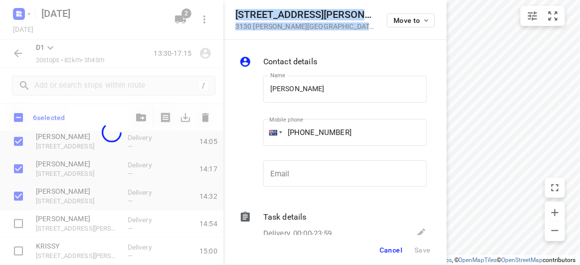  I want to click on button: Cancel, so click(391, 250).